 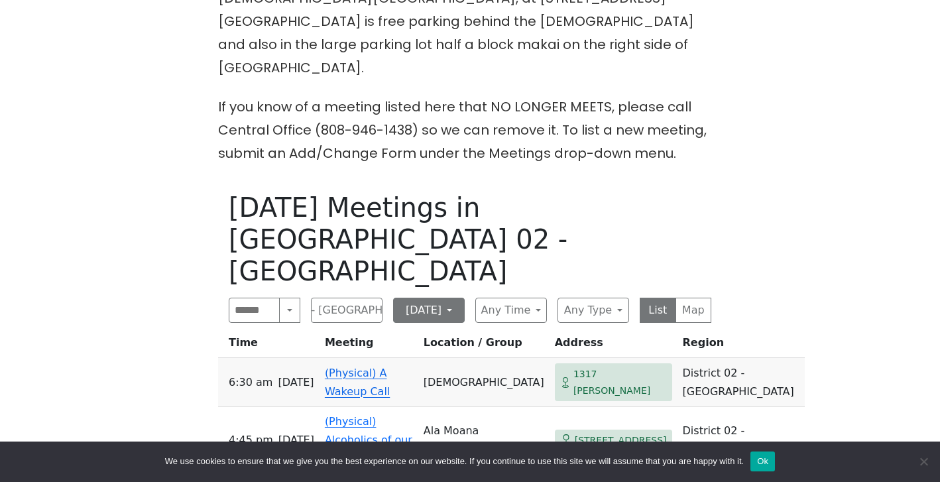 What do you see at coordinates (923, 461) in the screenshot?
I see `span: No` at bounding box center [923, 461].